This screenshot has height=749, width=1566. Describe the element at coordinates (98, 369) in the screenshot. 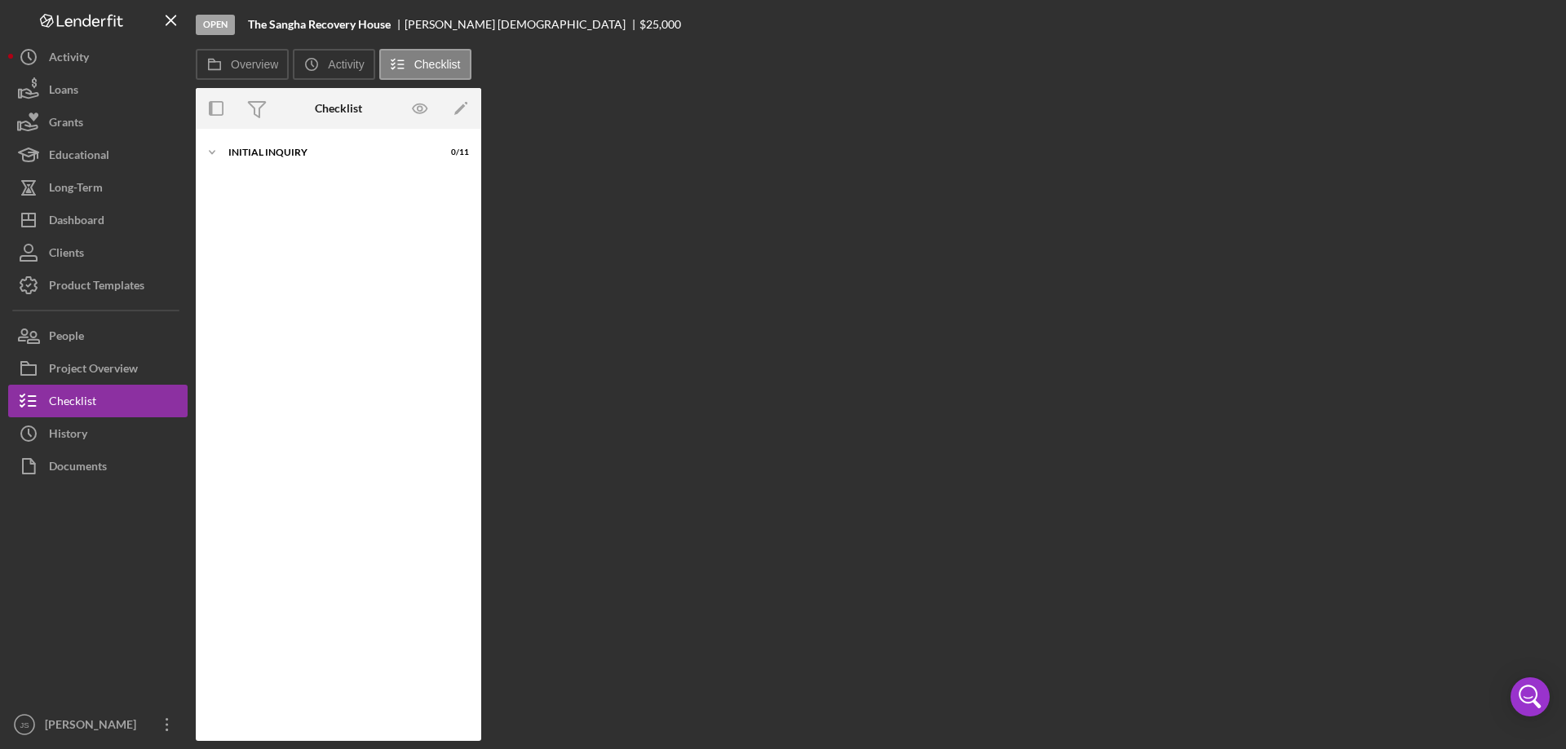

I see `a: Project Overview` at that location.